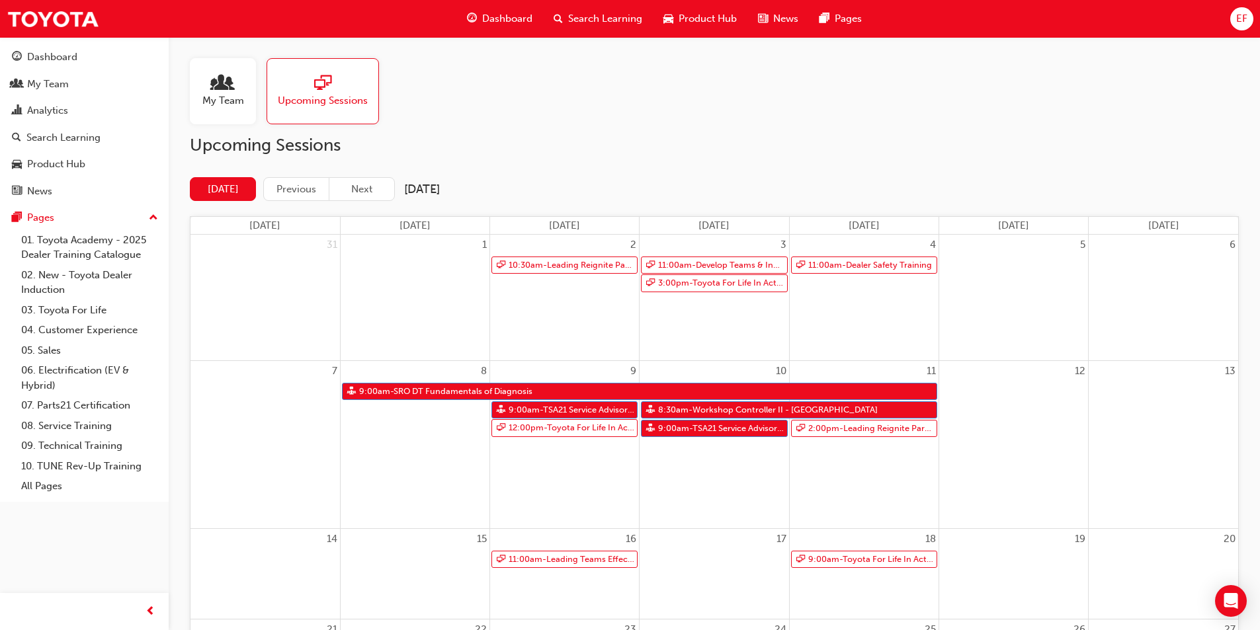 The height and width of the screenshot is (630, 1260). I want to click on a: guage-iconDashboard, so click(499, 19).